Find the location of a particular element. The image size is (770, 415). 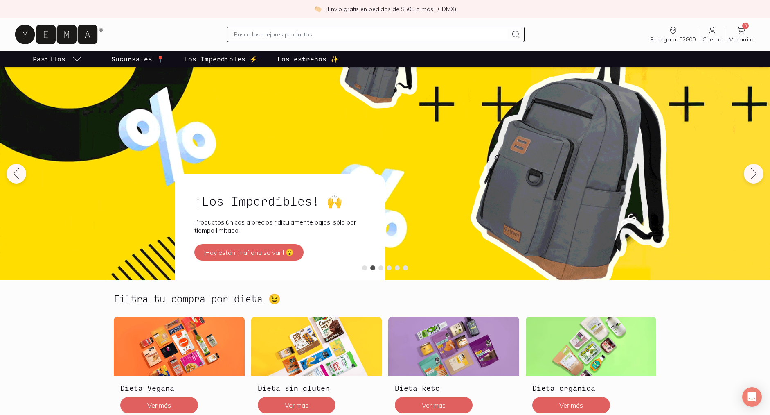

p: ¡Envío gratis en pedidos de $500 o más! (CDMX) is located at coordinates (391, 9).